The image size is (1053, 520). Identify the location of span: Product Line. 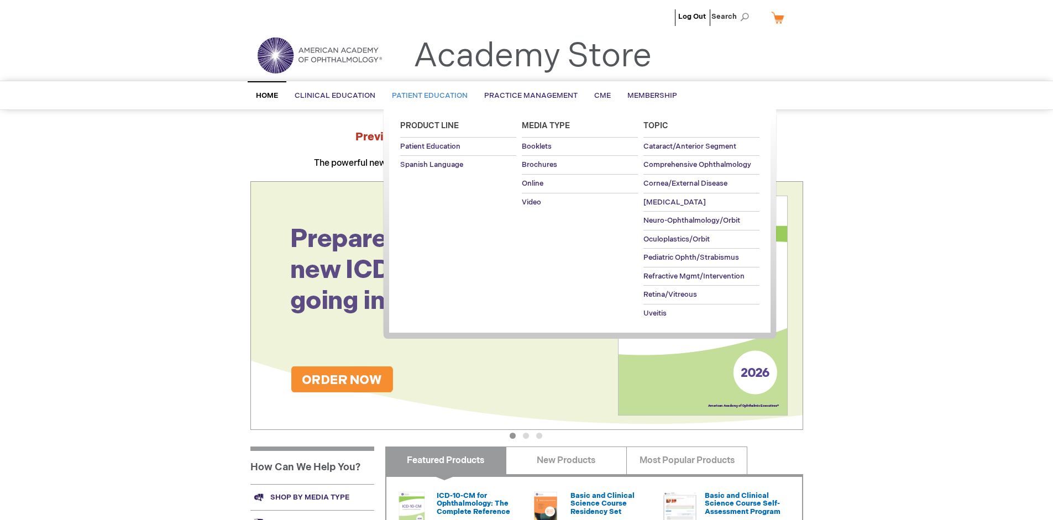
(430, 125).